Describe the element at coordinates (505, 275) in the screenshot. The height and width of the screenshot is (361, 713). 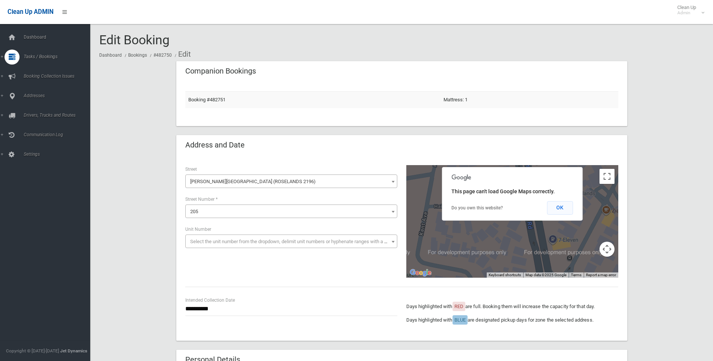
I see `button: Keyboard shortcuts` at that location.